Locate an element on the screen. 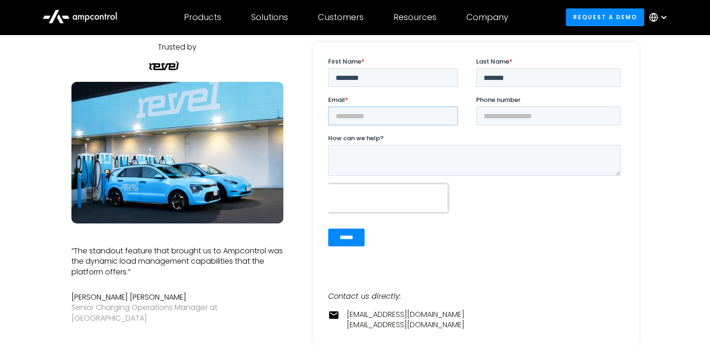  div: Resources is located at coordinates (415, 17).